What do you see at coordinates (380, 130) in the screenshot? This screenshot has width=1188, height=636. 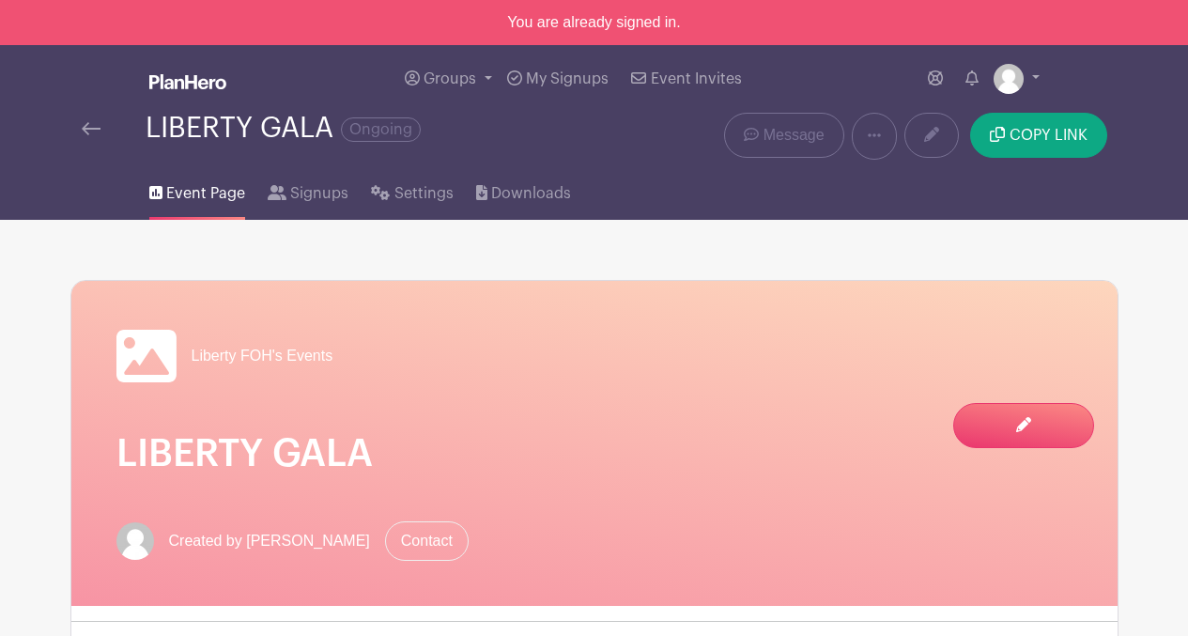 I see `span: Ongoing` at bounding box center [380, 130].